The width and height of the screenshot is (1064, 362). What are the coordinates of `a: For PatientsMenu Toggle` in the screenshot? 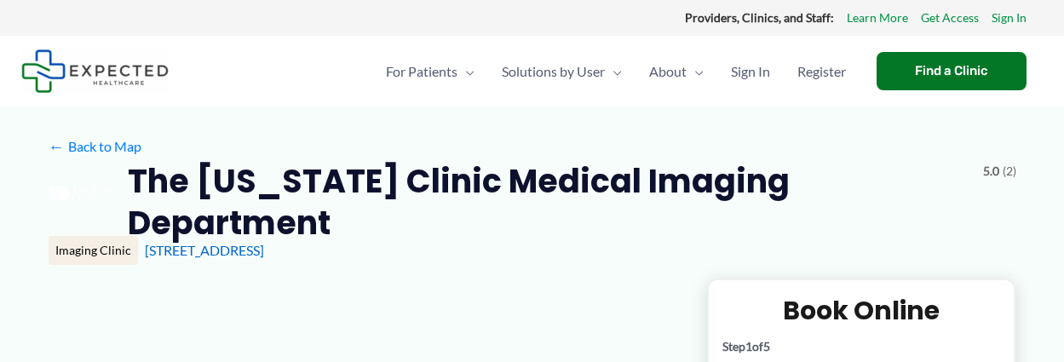 It's located at (430, 72).